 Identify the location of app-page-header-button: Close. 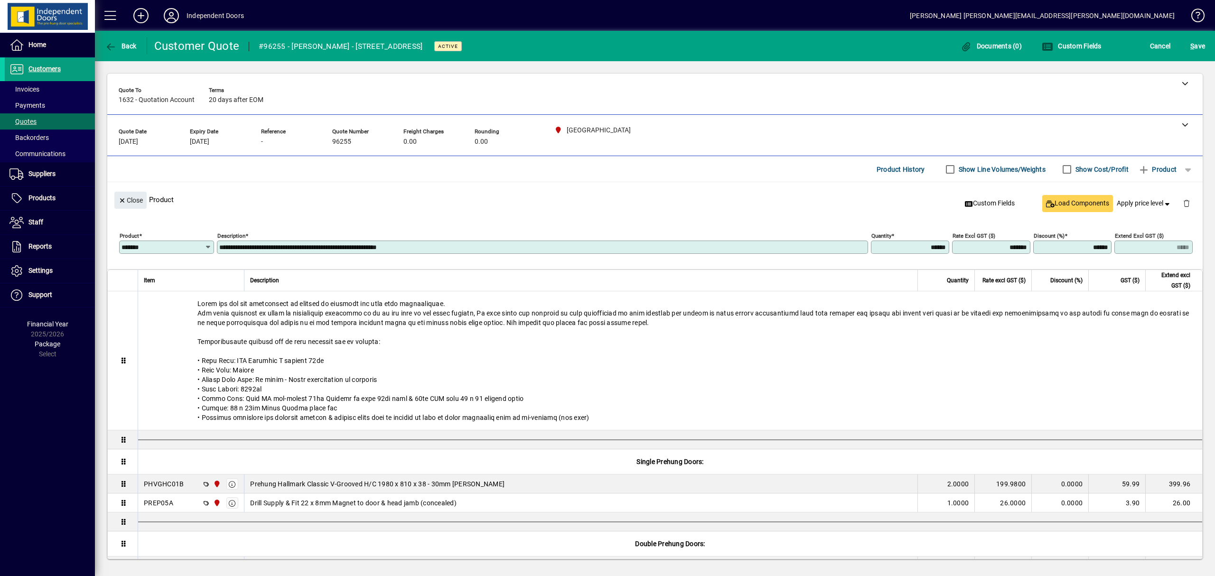
(131, 200).